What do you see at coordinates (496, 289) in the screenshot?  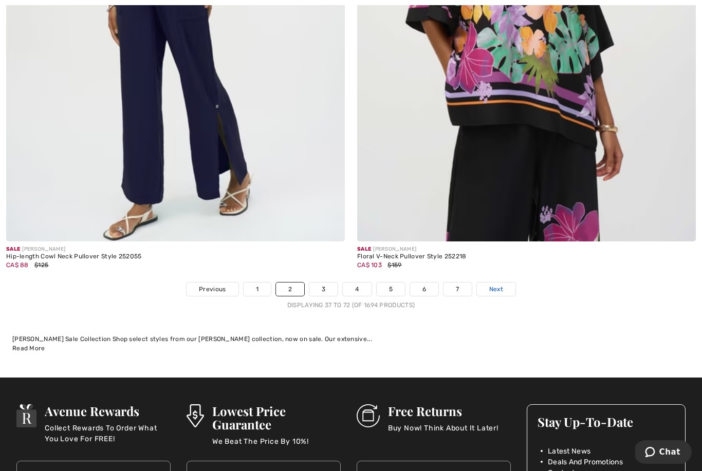 I see `span: Next` at bounding box center [496, 289].